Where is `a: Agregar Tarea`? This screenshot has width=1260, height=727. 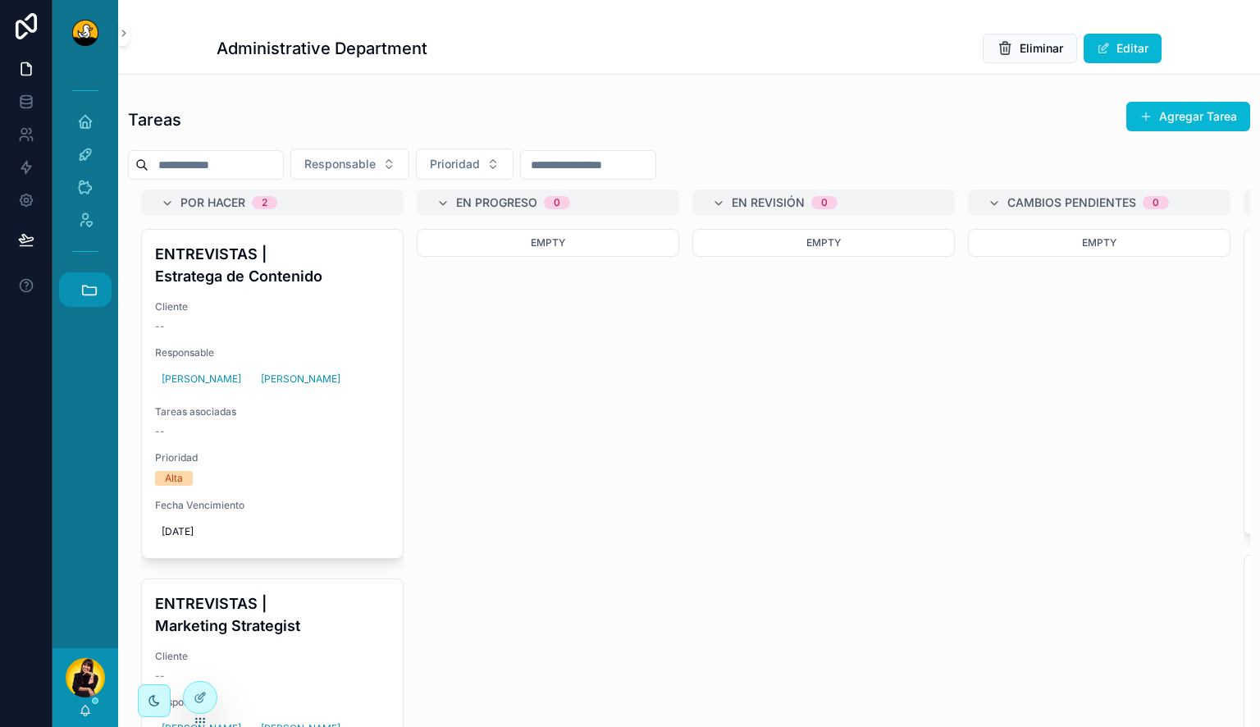 a: Agregar Tarea is located at coordinates (1188, 116).